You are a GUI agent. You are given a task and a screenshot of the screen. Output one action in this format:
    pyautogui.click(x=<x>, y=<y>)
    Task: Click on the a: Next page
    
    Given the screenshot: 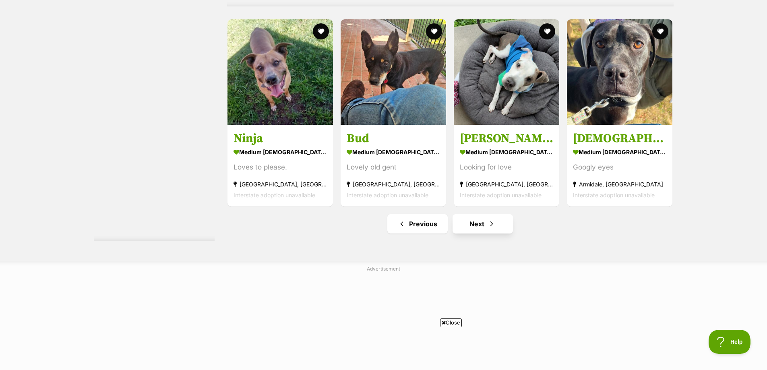 What is the action you would take?
    pyautogui.click(x=483, y=224)
    